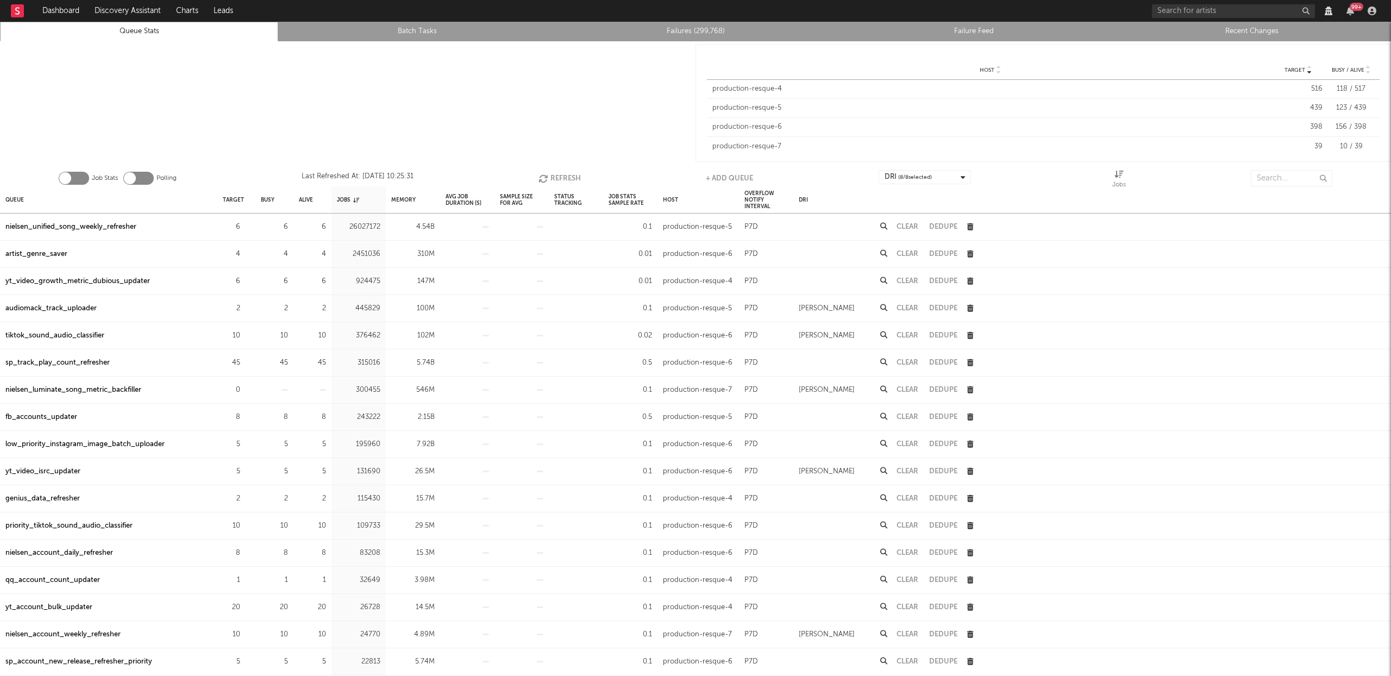 Image resolution: width=1391 pixels, height=676 pixels. Describe the element at coordinates (630, 336) in the screenshot. I see `div: 0.02` at that location.